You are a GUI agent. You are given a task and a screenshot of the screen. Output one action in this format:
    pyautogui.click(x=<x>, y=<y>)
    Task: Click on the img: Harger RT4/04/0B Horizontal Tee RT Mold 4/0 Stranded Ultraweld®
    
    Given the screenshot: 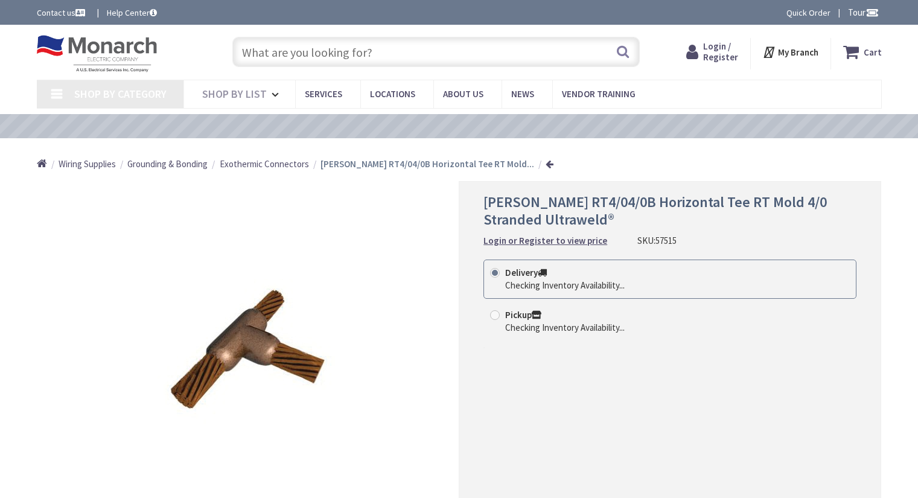 What is the action you would take?
    pyautogui.click(x=248, y=350)
    